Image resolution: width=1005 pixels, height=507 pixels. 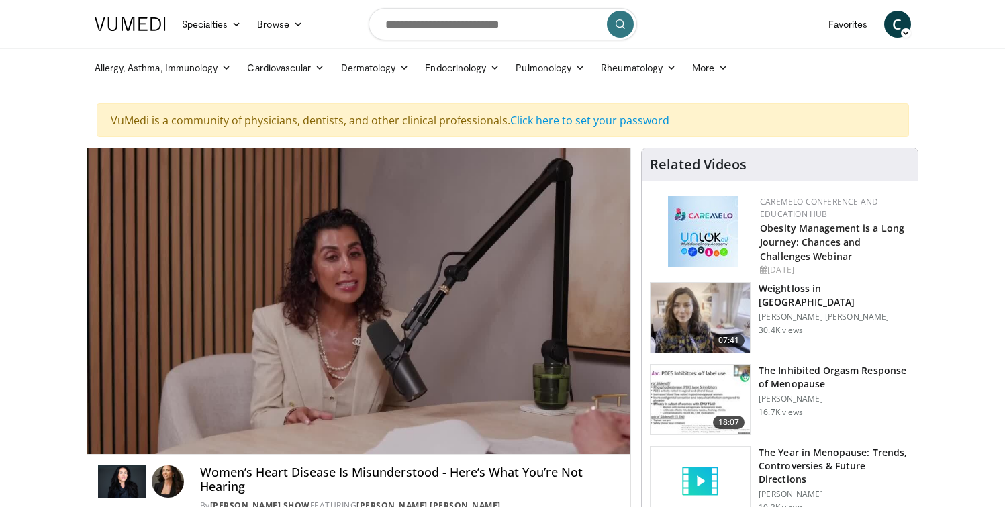 What do you see at coordinates (550, 68) in the screenshot?
I see `a: Pulmonology` at bounding box center [550, 68].